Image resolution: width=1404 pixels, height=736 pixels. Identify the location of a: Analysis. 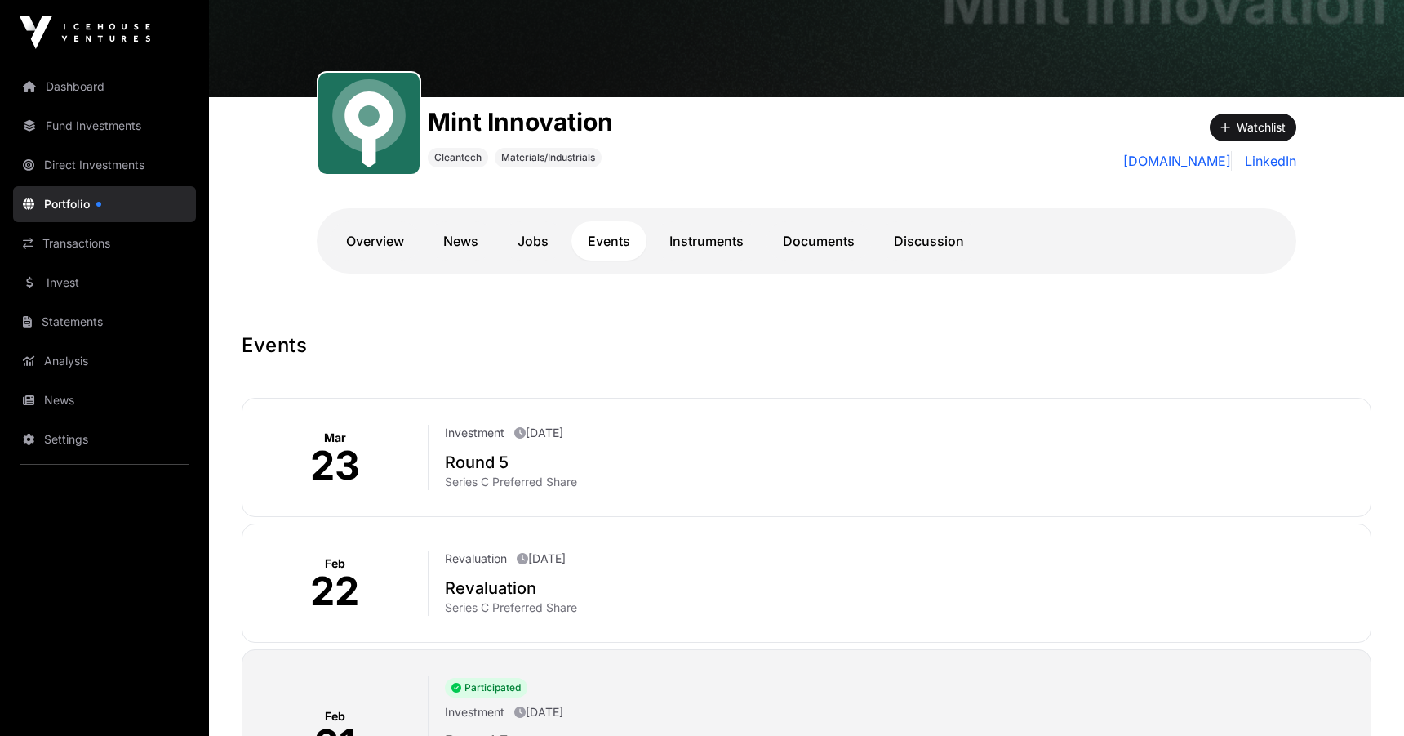
(105, 361).